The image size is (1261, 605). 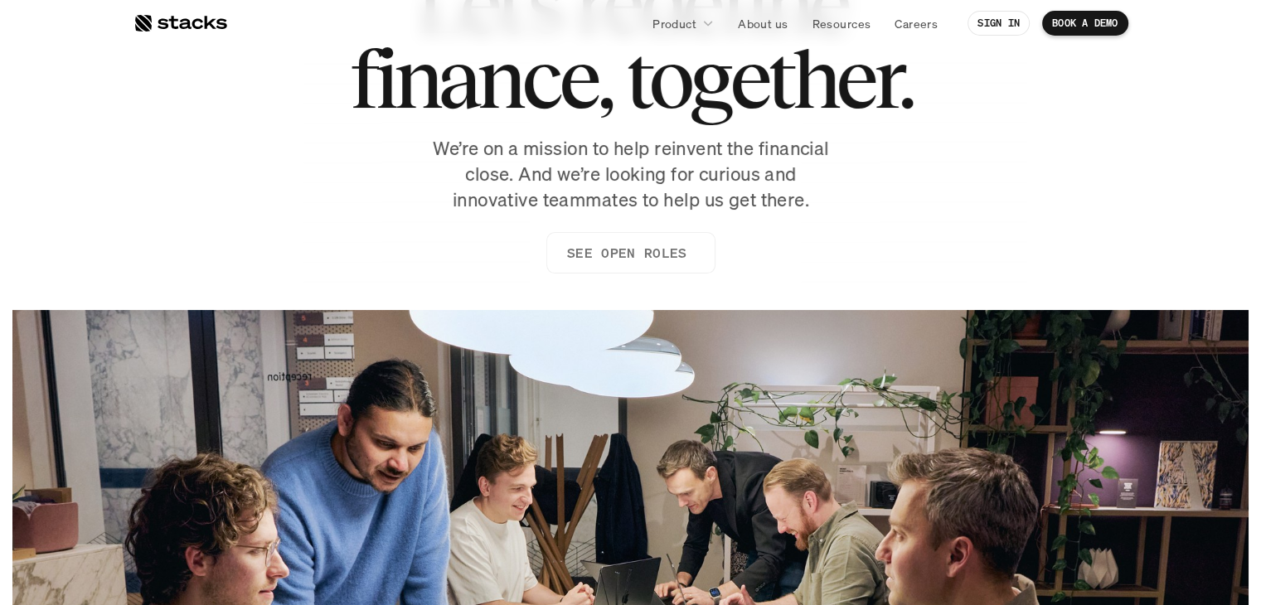 I want to click on a: Careers, so click(x=916, y=23).